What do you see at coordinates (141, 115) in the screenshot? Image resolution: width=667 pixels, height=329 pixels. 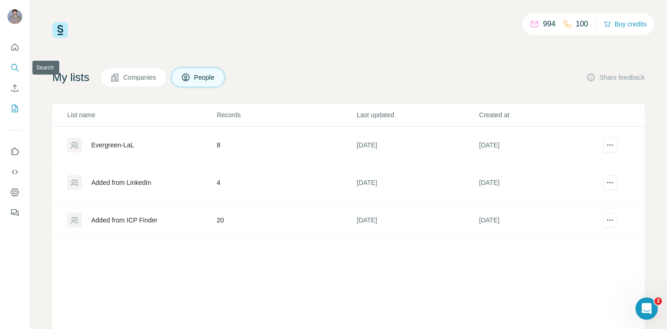 I see `p: List name` at bounding box center [141, 115].